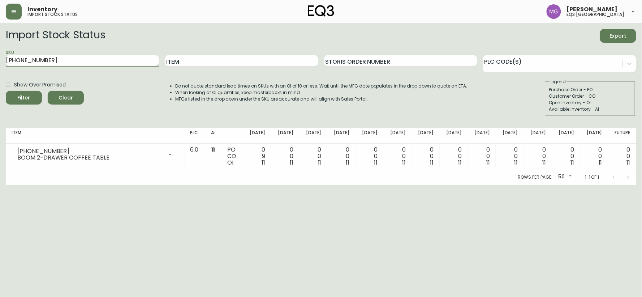  What do you see at coordinates (618, 36) in the screenshot?
I see `button: Export` at bounding box center [618, 36].